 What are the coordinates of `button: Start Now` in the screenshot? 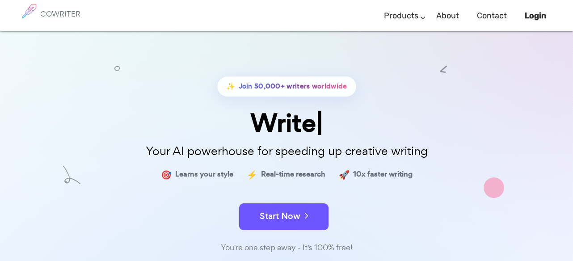 It's located at (284, 217).